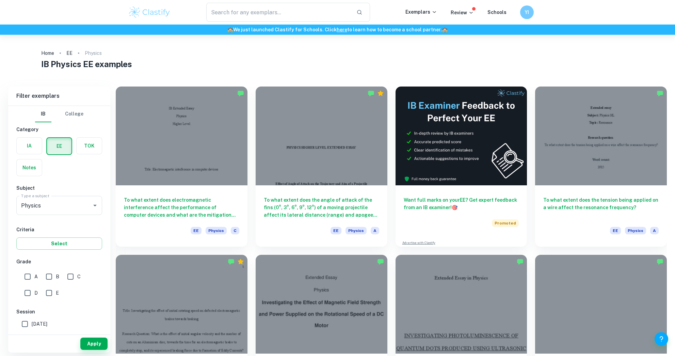  I want to click on button: Help and Feedback, so click(662, 339).